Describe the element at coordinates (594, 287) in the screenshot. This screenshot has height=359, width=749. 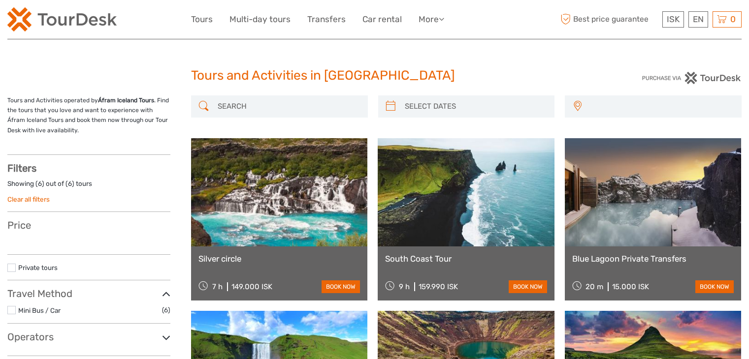
I see `span: 20 m` at that location.